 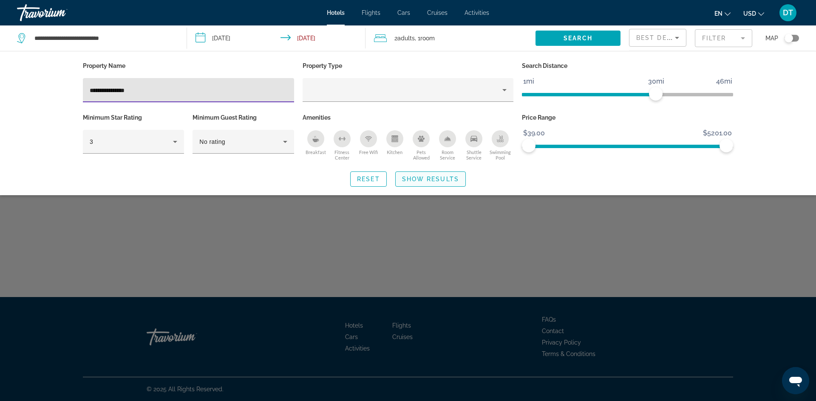 What do you see at coordinates (724, 82) in the screenshot?
I see `span: 46mi` at bounding box center [724, 82].